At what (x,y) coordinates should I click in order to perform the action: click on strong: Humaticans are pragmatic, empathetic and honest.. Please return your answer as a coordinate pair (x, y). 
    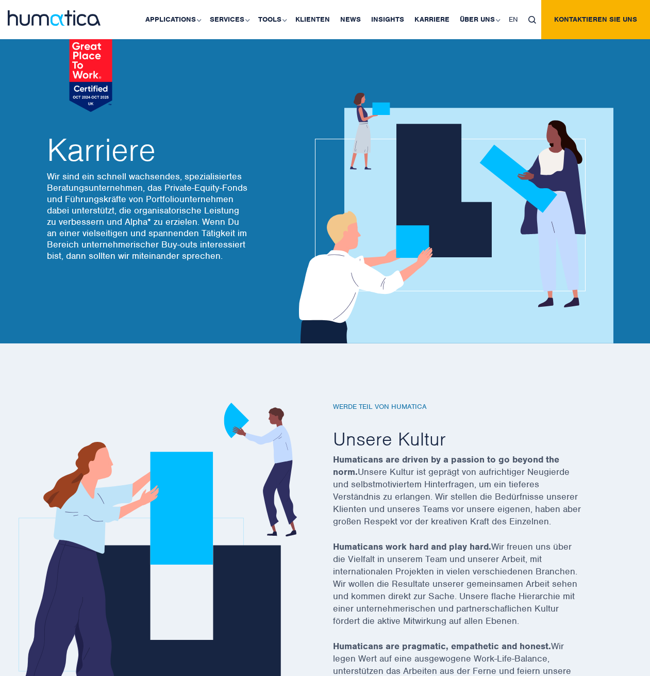
    Looking at the image, I should click on (442, 646).